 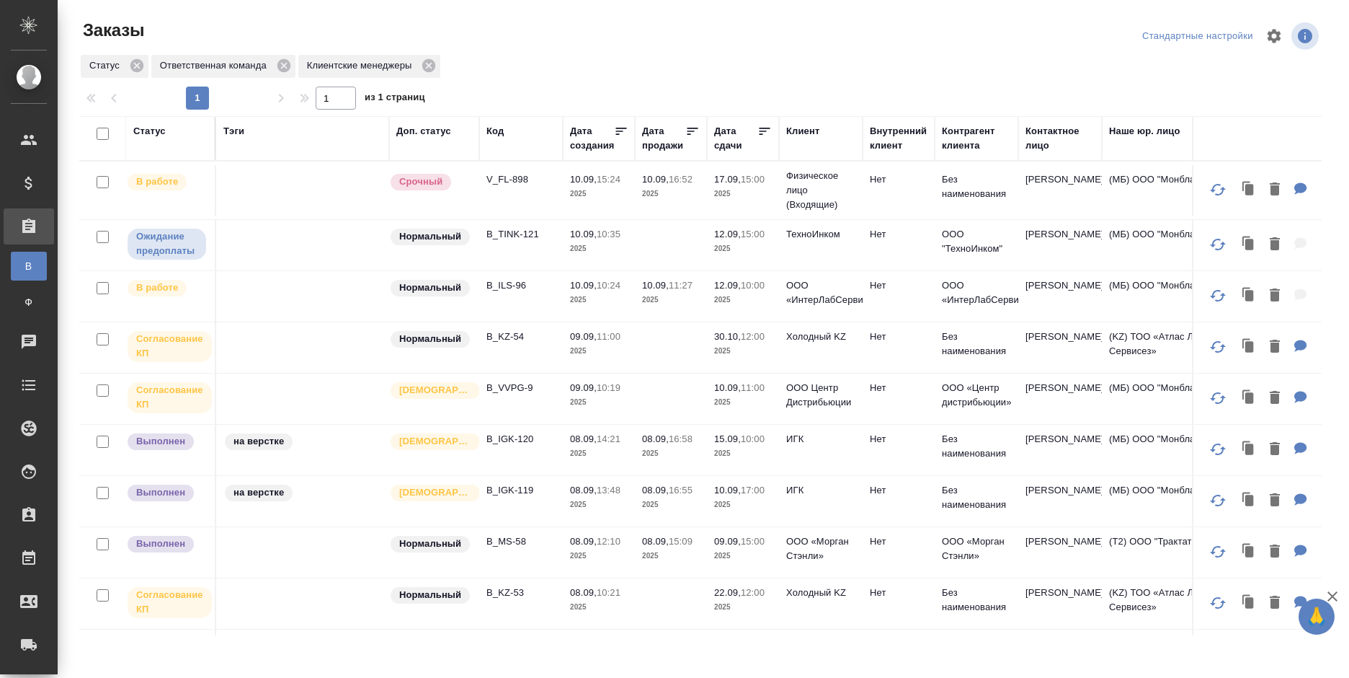 What do you see at coordinates (1274, 36) in the screenshot?
I see `span: Настроить таблицу` at bounding box center [1274, 36].